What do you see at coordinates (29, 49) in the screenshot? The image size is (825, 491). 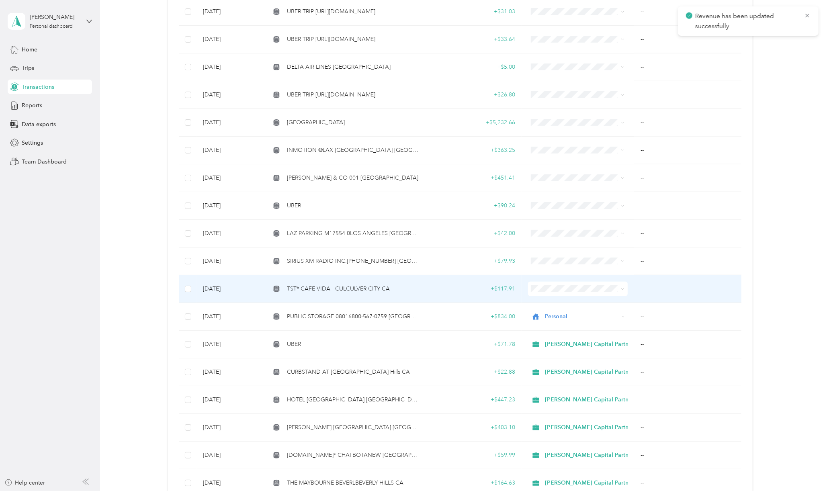 I see `span: Home` at bounding box center [29, 49].